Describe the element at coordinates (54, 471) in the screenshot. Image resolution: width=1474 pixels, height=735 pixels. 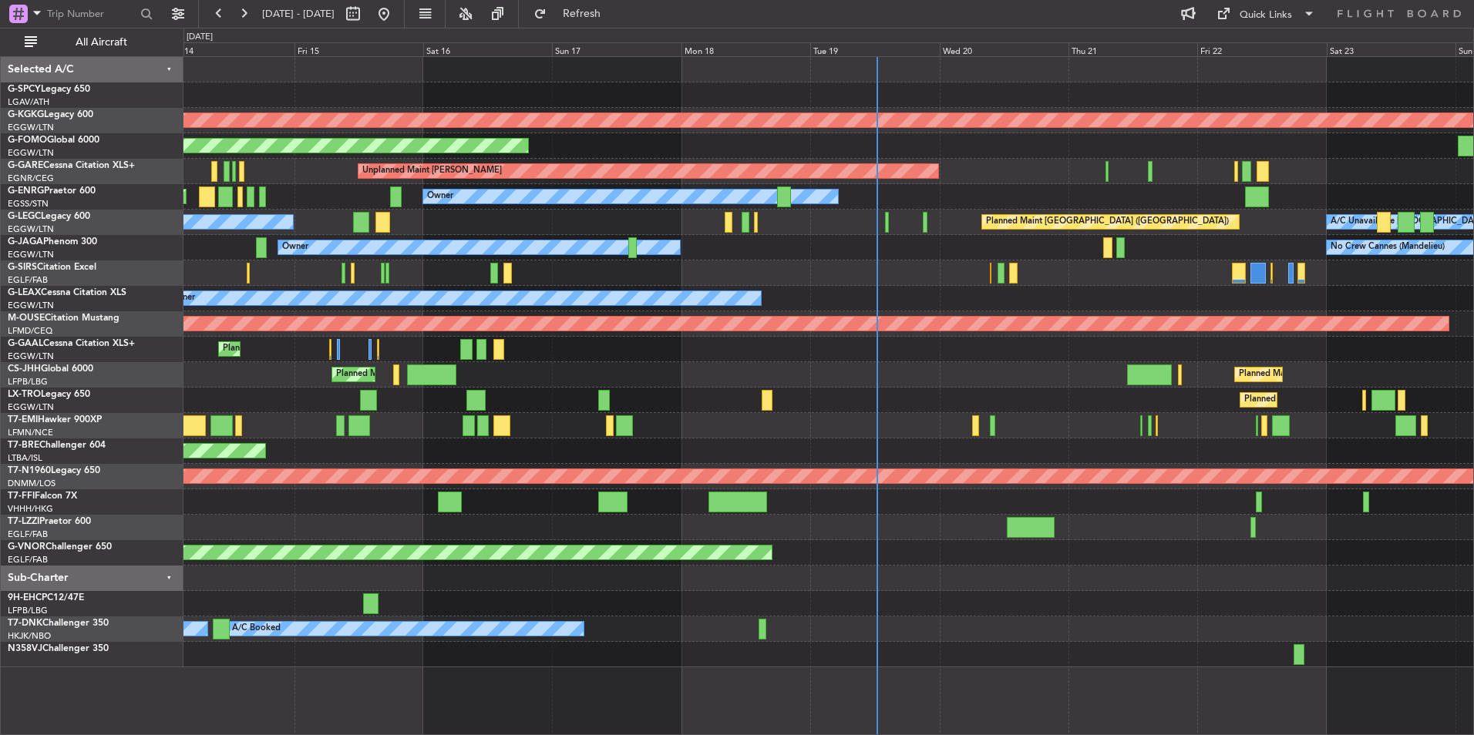
I see `a: T7-N1960Legacy 650` at that location.